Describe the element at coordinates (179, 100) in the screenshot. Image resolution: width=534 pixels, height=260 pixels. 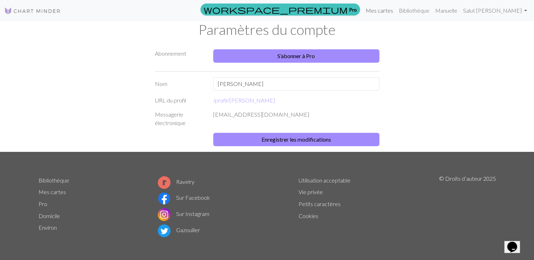
I see `div: URL du profil` at that location.